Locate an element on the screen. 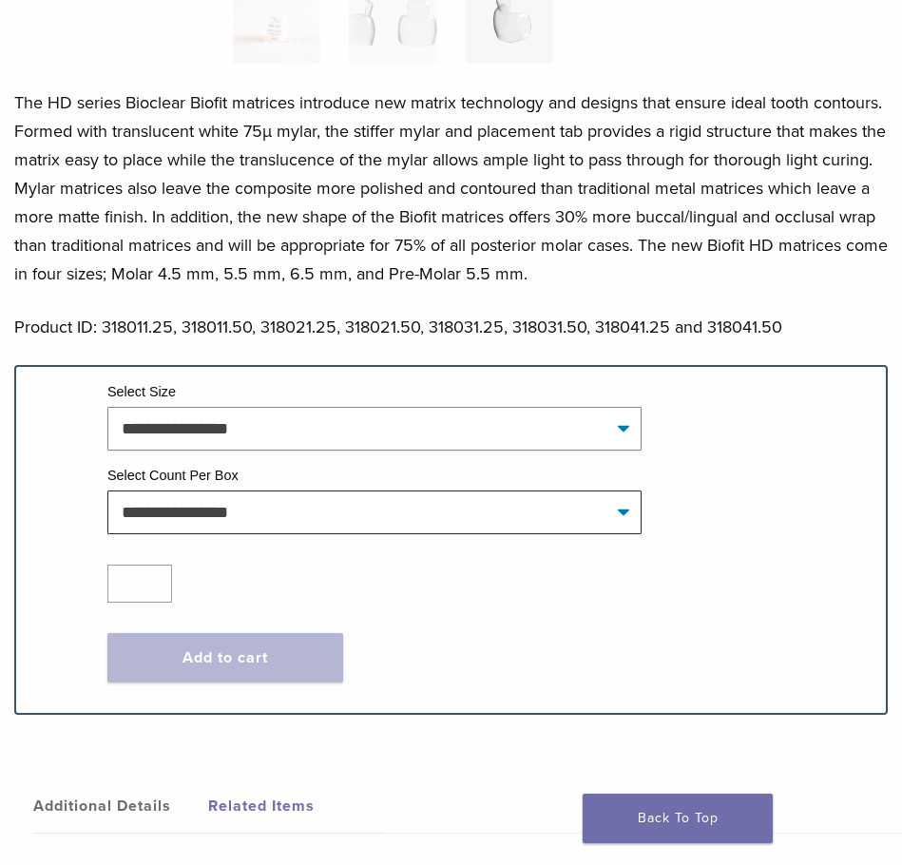  label: Select Count Per Box is located at coordinates (173, 475).